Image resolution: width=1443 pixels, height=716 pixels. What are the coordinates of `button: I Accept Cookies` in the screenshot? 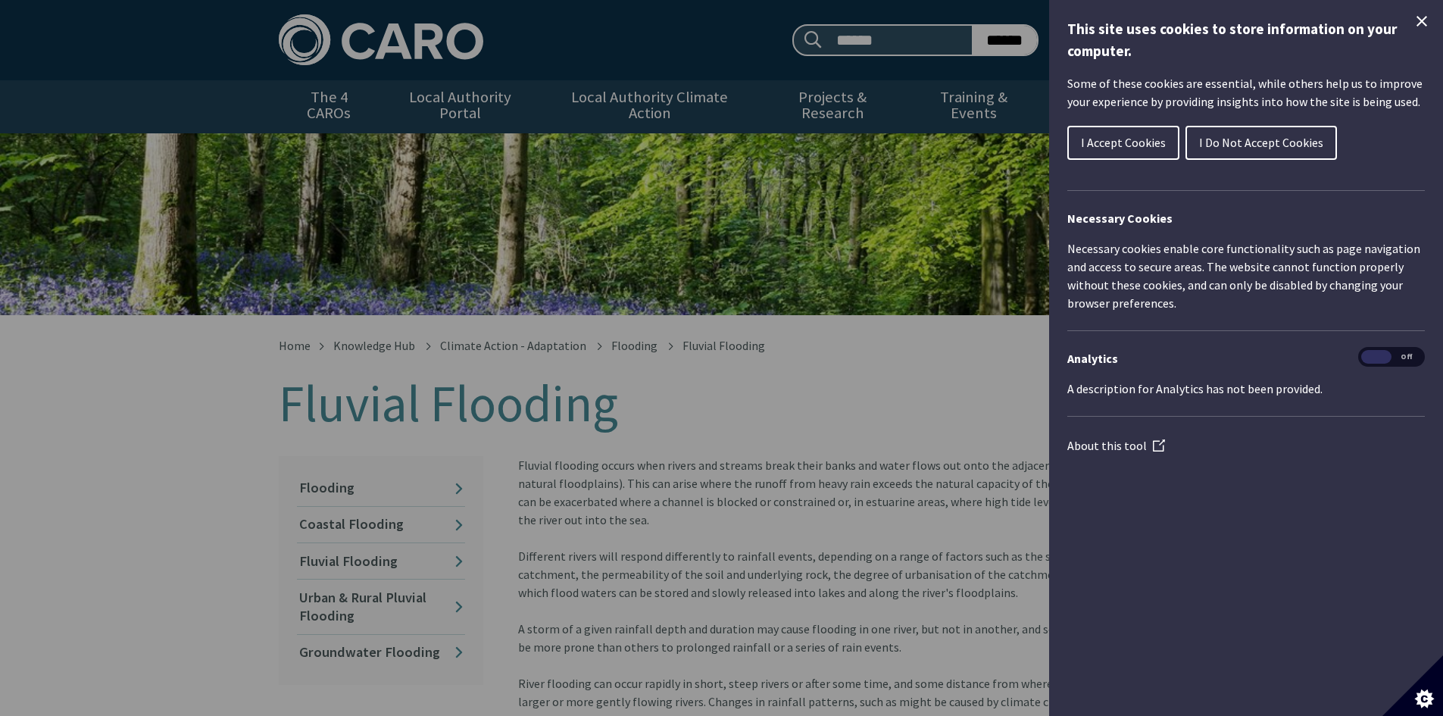 It's located at (1123, 142).